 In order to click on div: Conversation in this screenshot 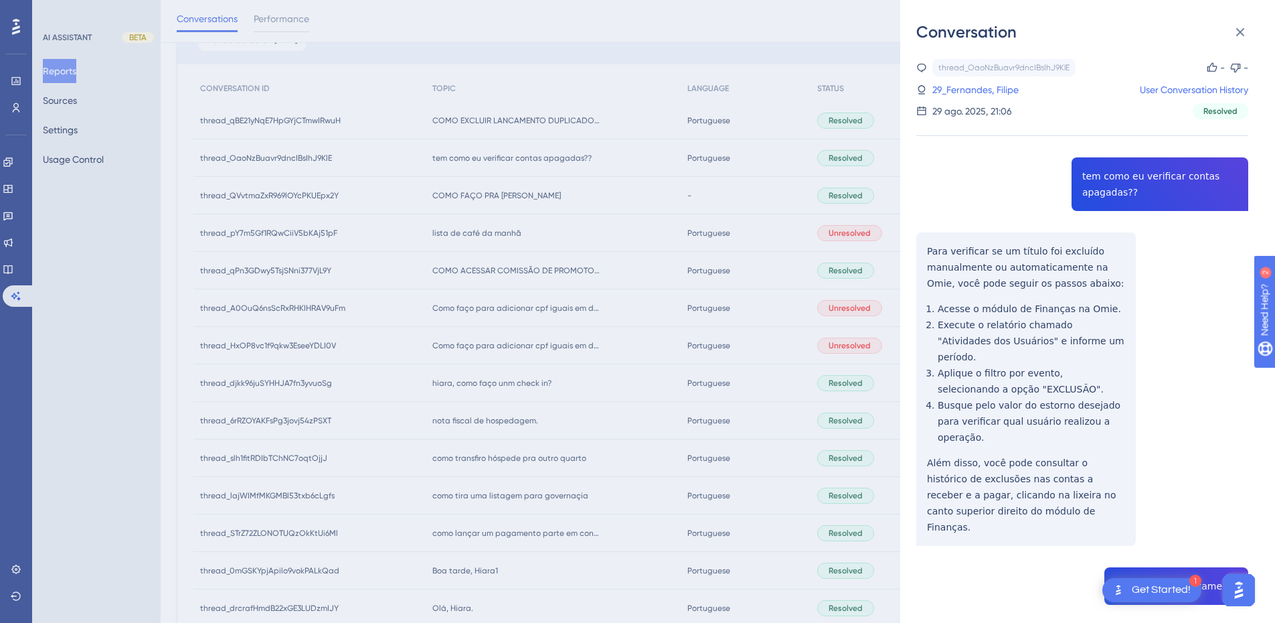, I will do `click(1088, 32)`.